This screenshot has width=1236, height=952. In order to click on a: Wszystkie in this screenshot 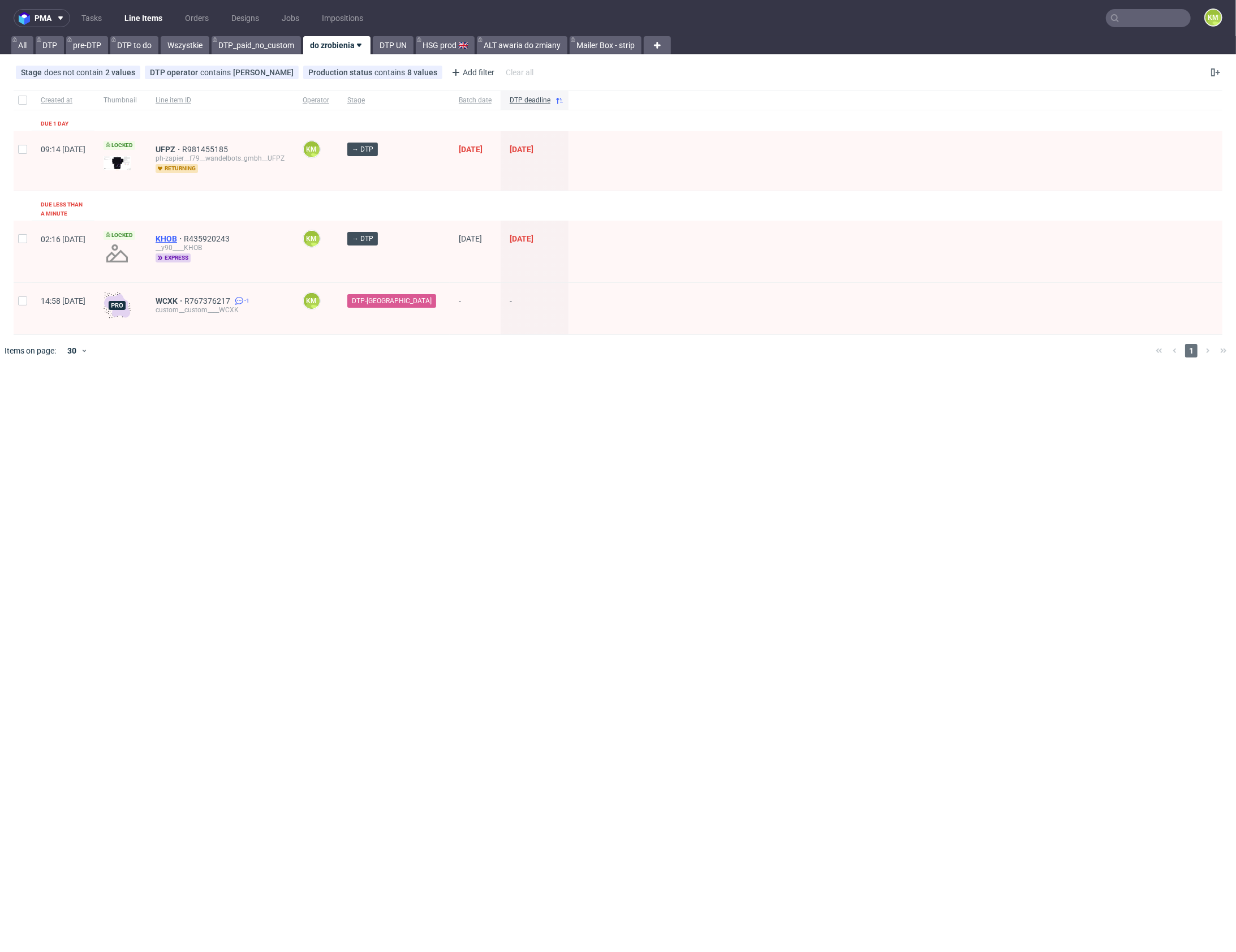, I will do `click(185, 45)`.